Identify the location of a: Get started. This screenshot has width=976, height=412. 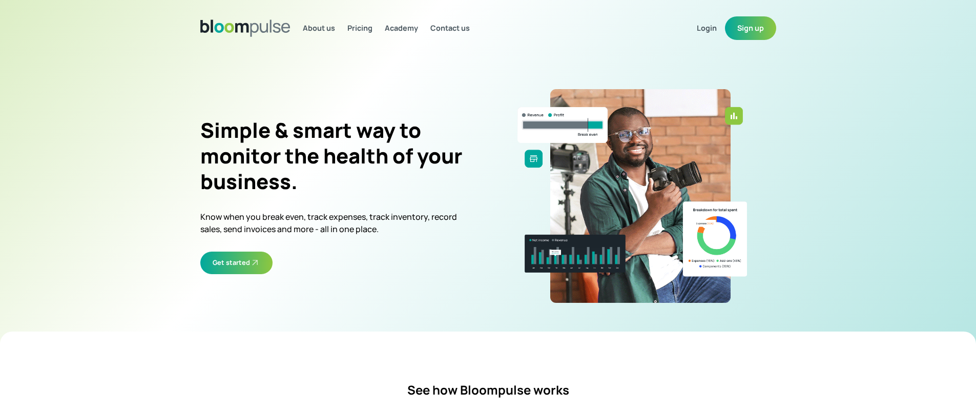
(236, 263).